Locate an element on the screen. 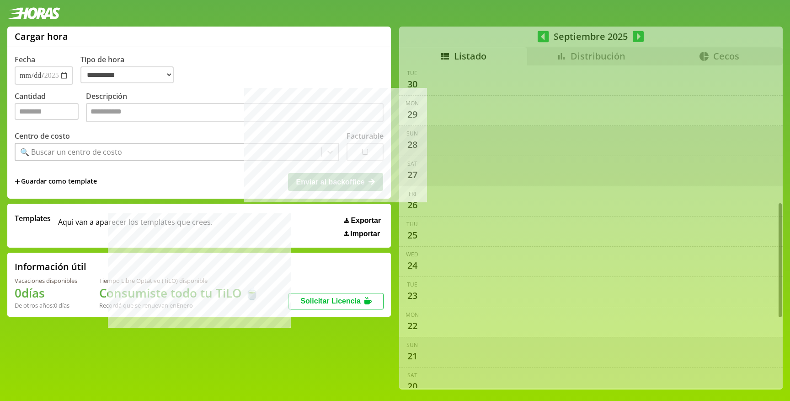 The image size is (790, 401). label: Tipo de hora is located at coordinates (131, 70).